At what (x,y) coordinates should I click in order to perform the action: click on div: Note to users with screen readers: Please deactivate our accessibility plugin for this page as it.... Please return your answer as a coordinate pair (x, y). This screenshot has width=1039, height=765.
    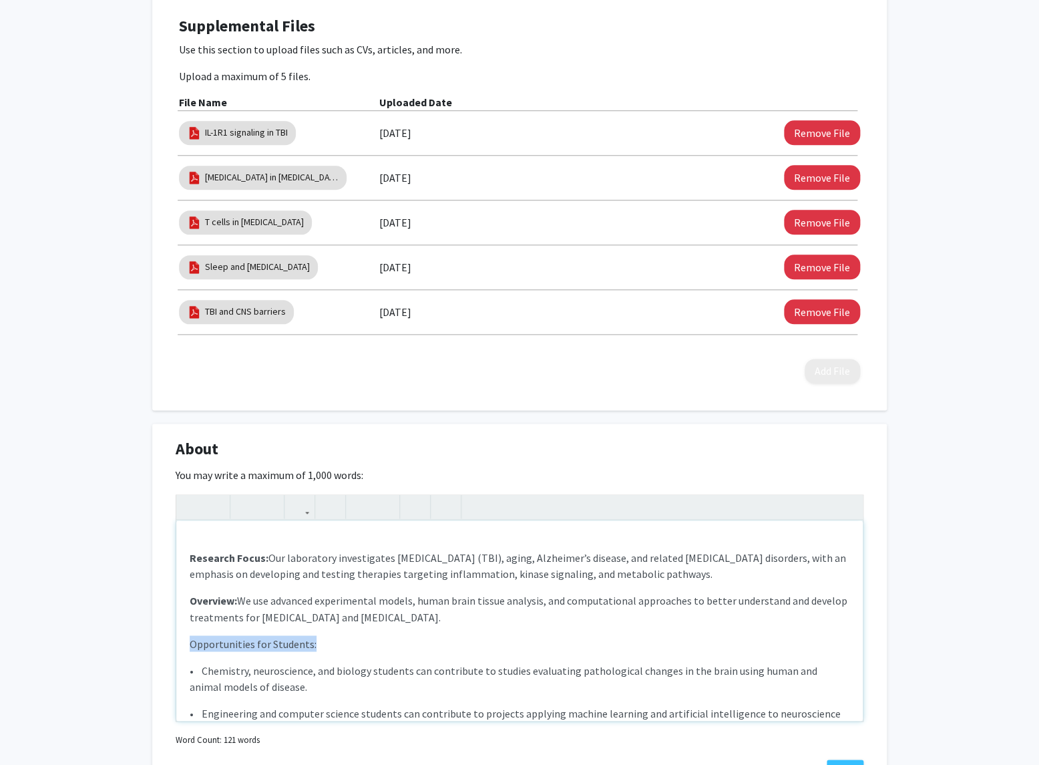
    Looking at the image, I should click on (520, 620).